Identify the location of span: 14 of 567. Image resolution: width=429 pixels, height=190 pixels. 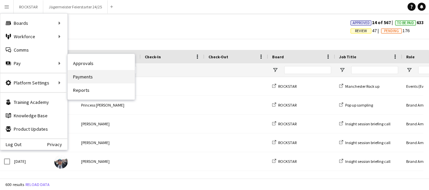
(373, 22).